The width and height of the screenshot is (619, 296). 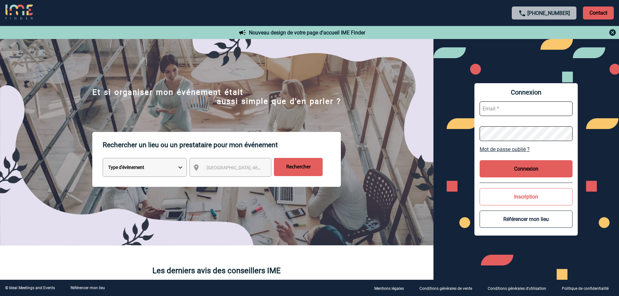 What do you see at coordinates (526, 92) in the screenshot?
I see `span: Connexion` at bounding box center [526, 92].